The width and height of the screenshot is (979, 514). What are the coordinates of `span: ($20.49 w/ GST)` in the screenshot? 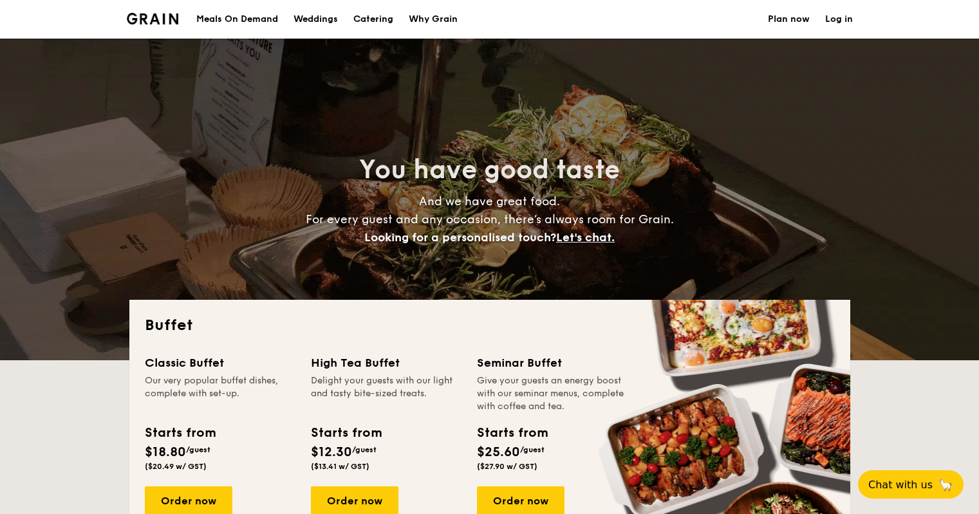 It's located at (176, 467).